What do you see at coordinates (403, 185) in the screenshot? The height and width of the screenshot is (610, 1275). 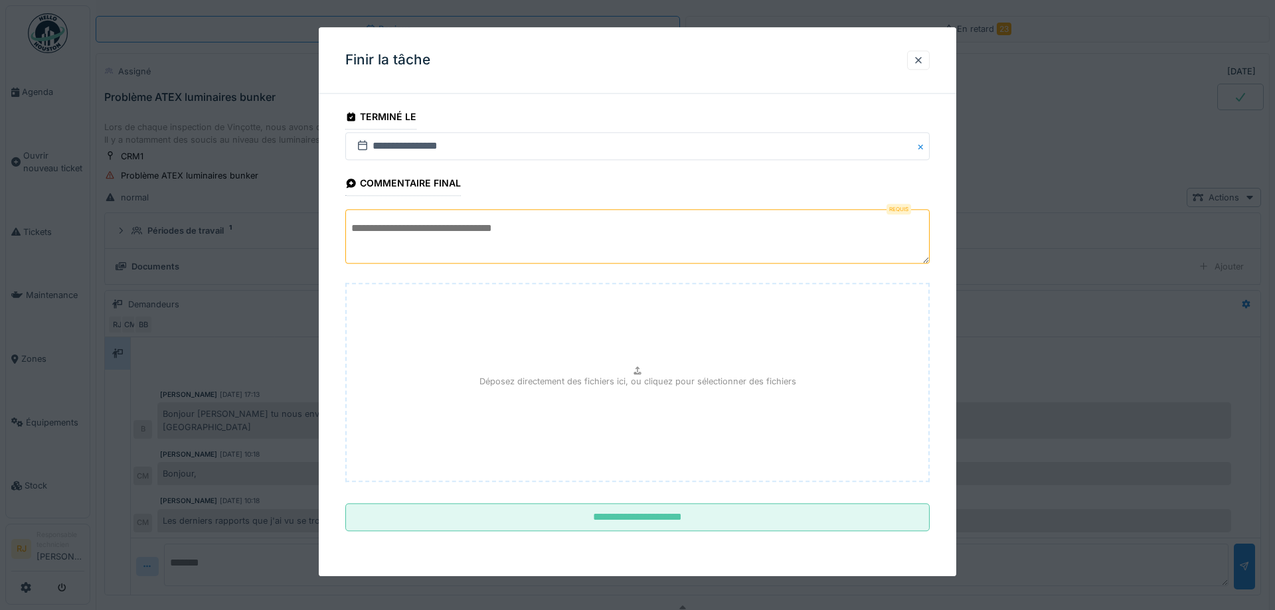 I see `div: Commentaire final` at bounding box center [403, 185].